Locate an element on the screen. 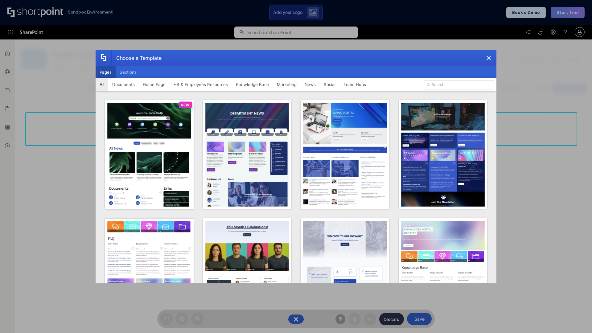 The width and height of the screenshot is (592, 333). button: Social is located at coordinates (330, 85).